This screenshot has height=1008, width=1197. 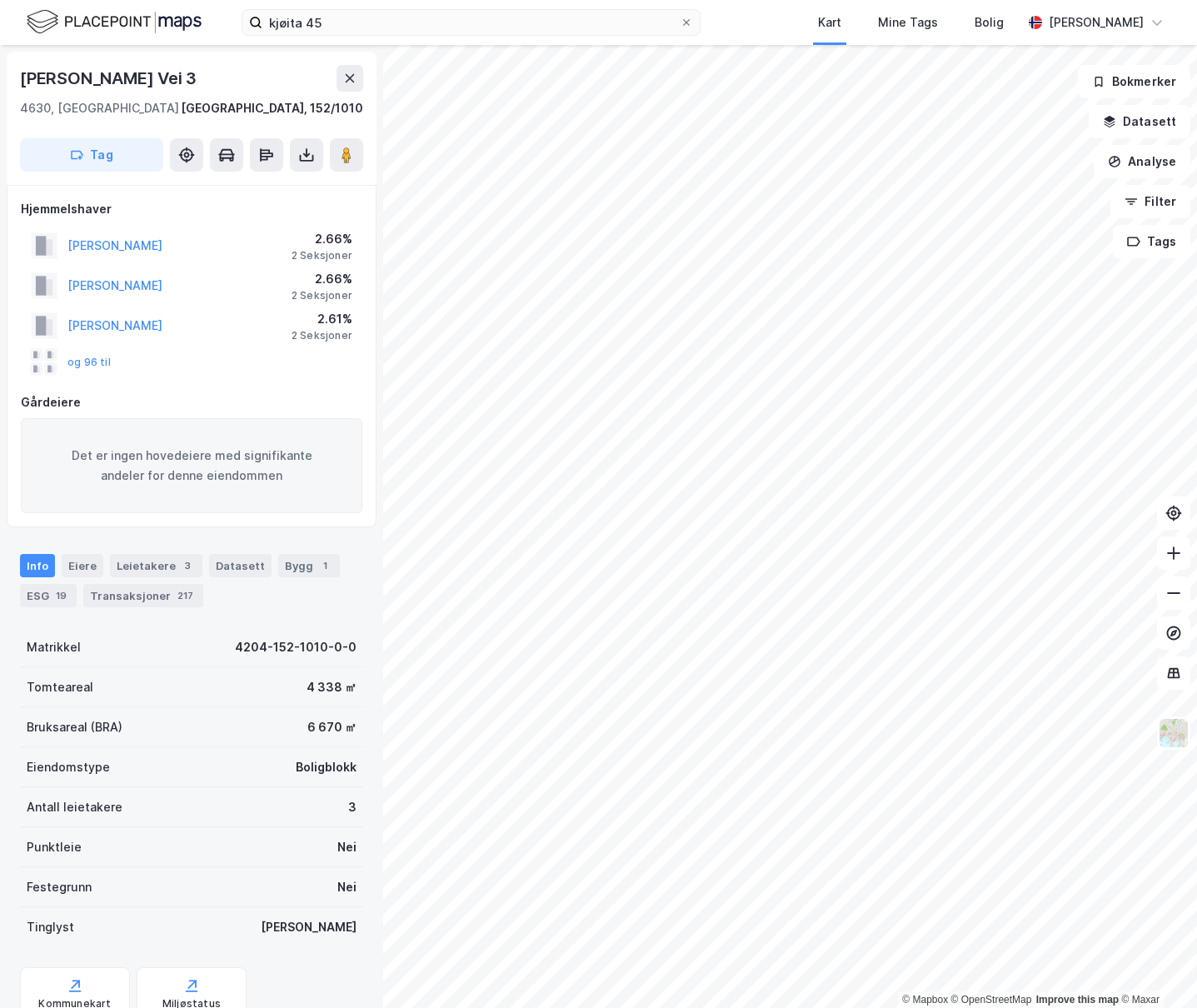 I want to click on div: Datasett, so click(x=240, y=566).